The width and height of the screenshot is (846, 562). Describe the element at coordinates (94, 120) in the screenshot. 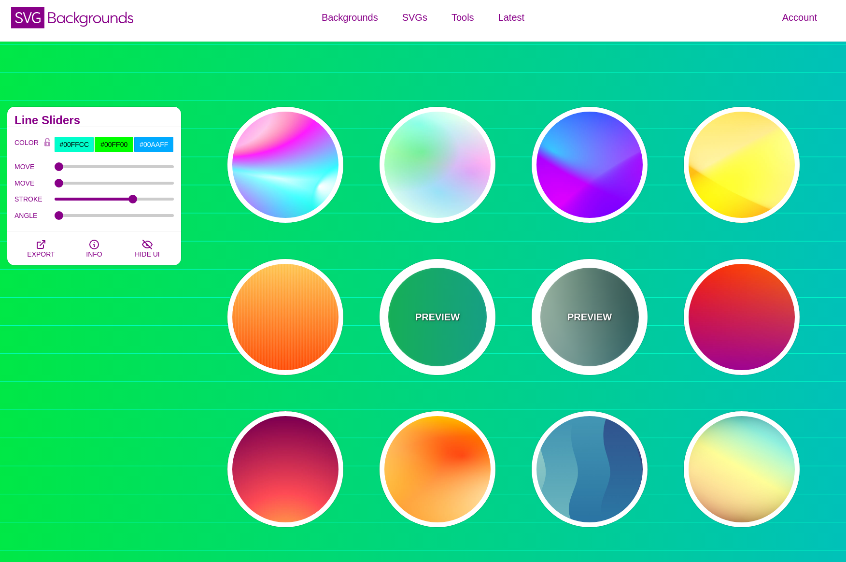

I see `h2: Line Sliders` at that location.